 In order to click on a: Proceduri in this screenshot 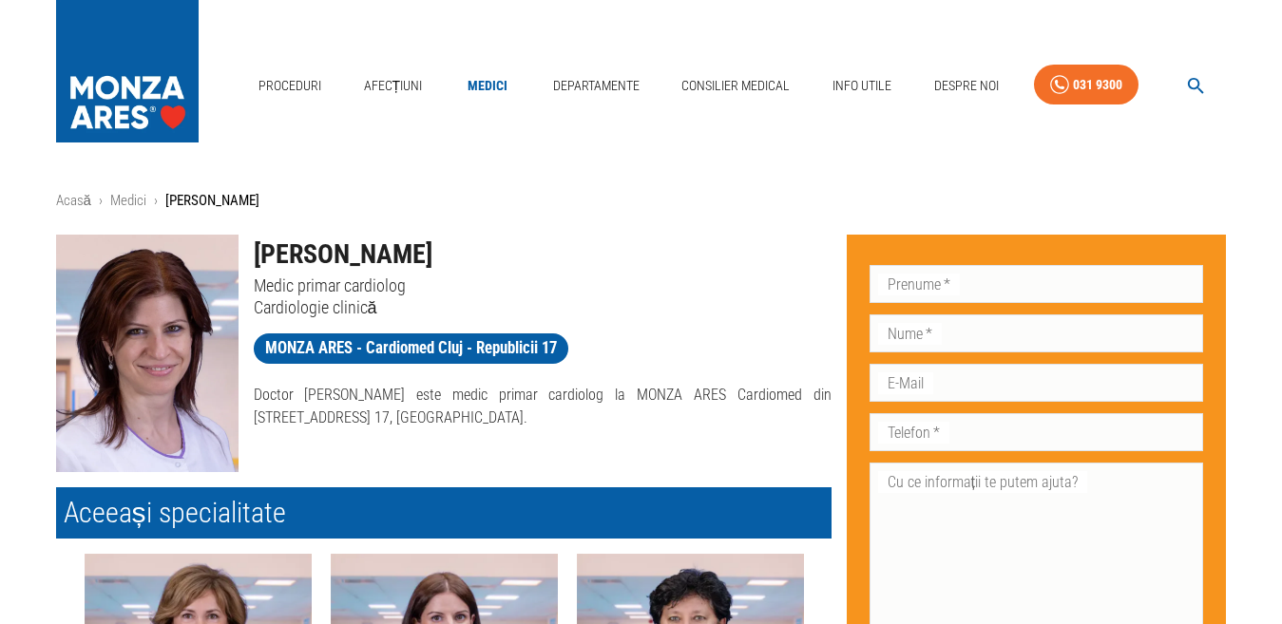, I will do `click(290, 86)`.